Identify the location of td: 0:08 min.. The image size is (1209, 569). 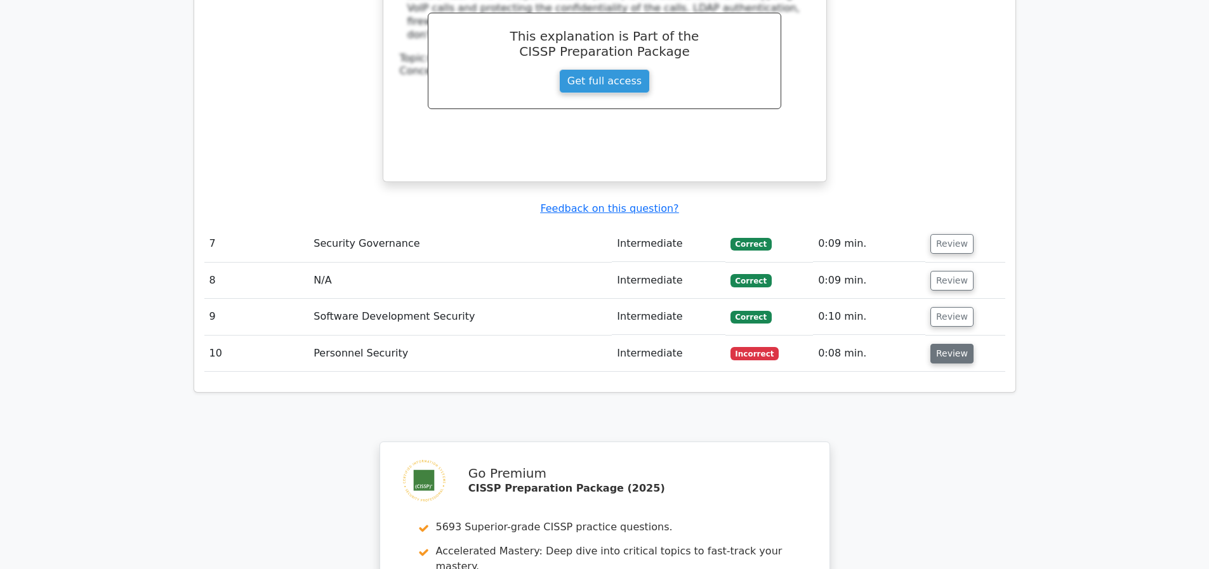
(868, 353).